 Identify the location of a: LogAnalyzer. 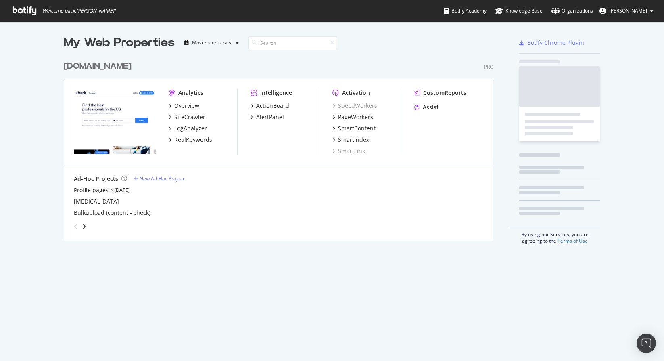
(188, 128).